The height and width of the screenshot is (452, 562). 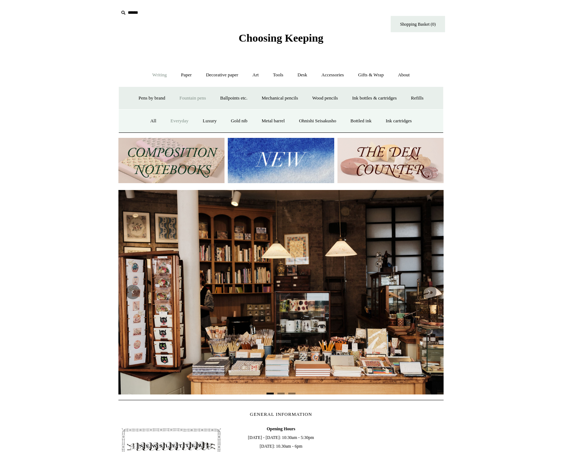 I want to click on a: All, so click(x=153, y=121).